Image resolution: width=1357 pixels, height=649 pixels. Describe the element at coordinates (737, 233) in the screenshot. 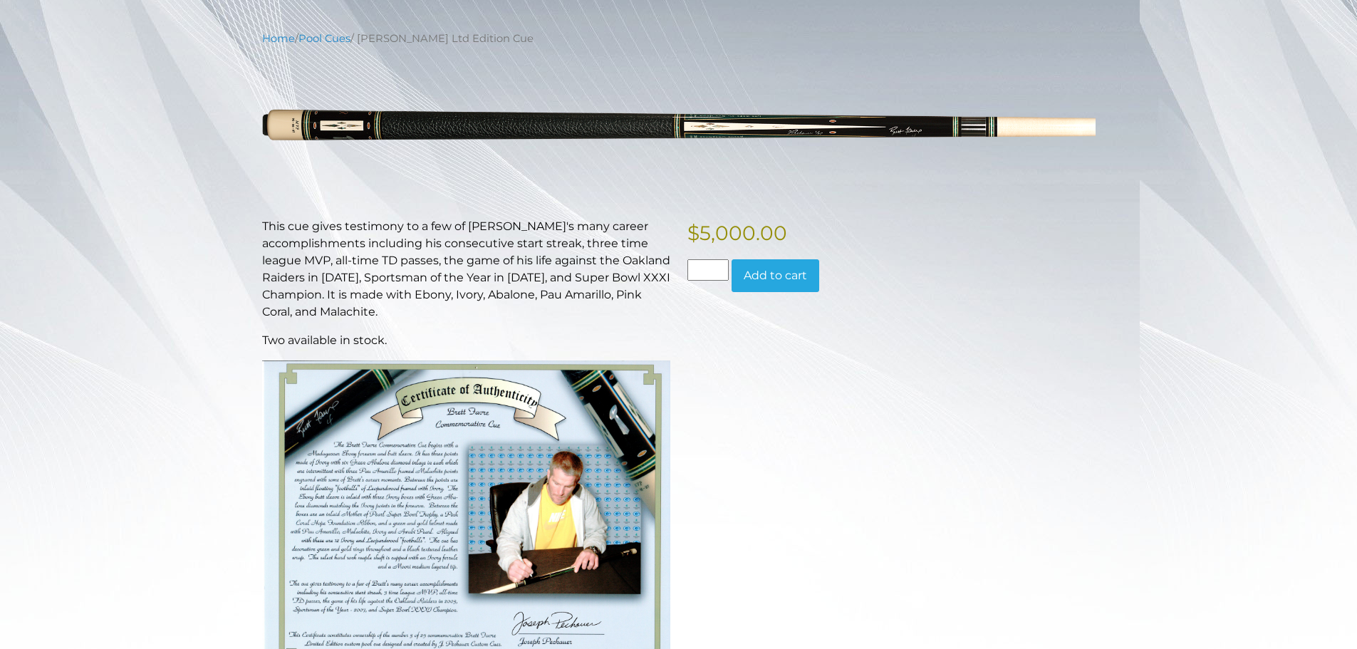

I see `bdi: 5,000.00` at that location.